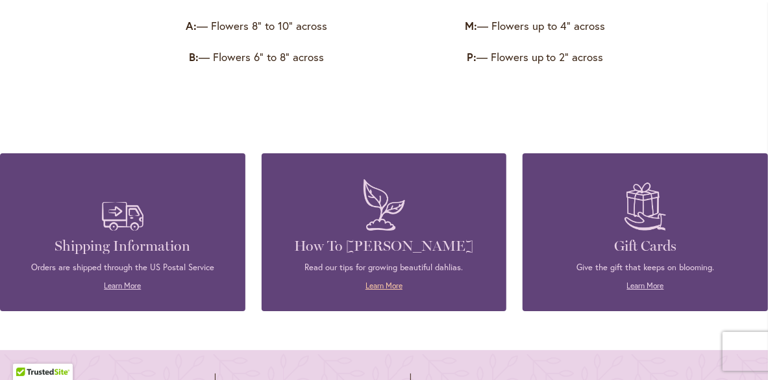  Describe the element at coordinates (645, 246) in the screenshot. I see `h4: Gift Cards` at that location.